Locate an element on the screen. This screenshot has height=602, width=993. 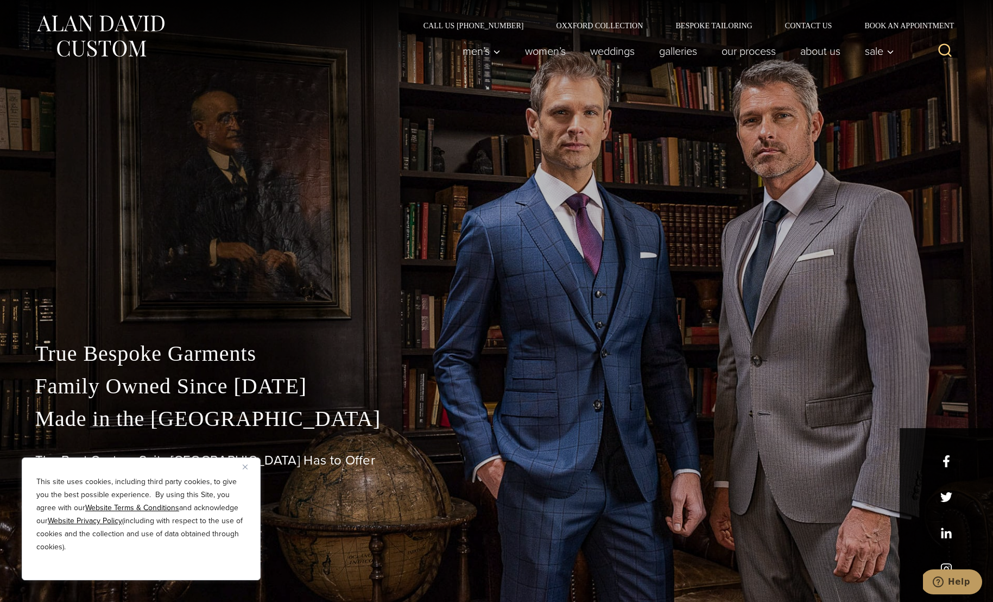
a: Our Process is located at coordinates (748, 51).